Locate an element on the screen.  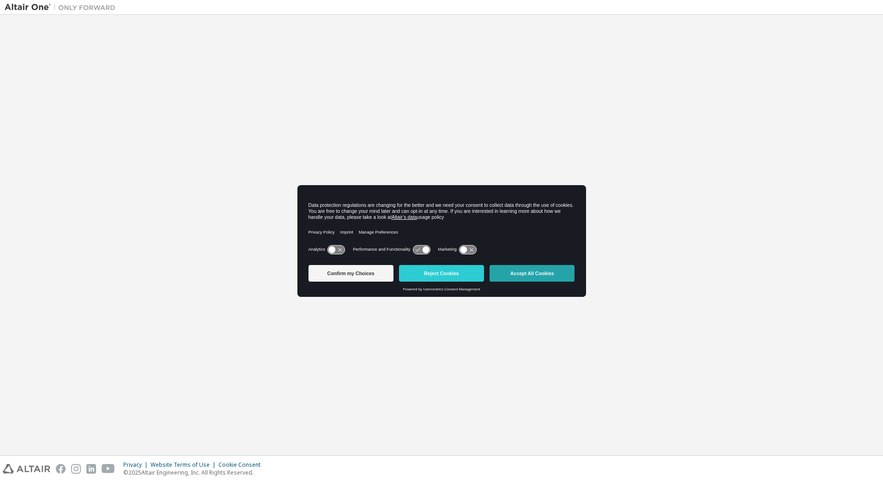
img: instagram.svg is located at coordinates (76, 469).